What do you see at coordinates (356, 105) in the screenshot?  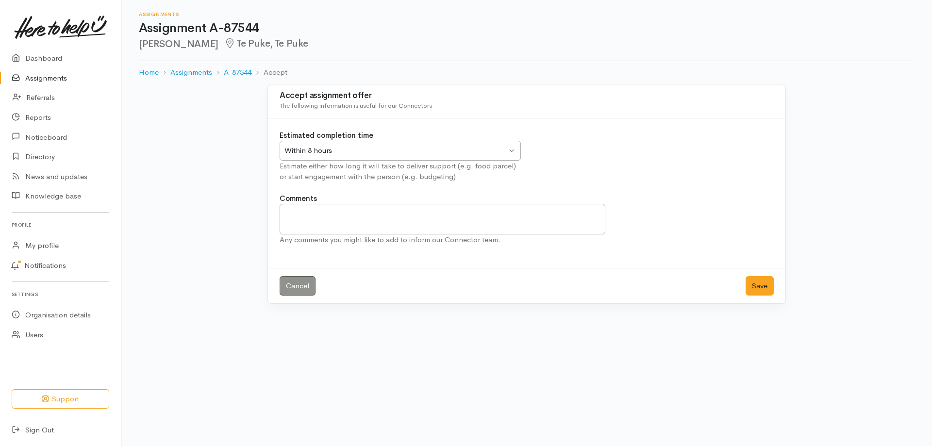 I see `span: The following information is useful for our Connectors` at bounding box center [356, 105].